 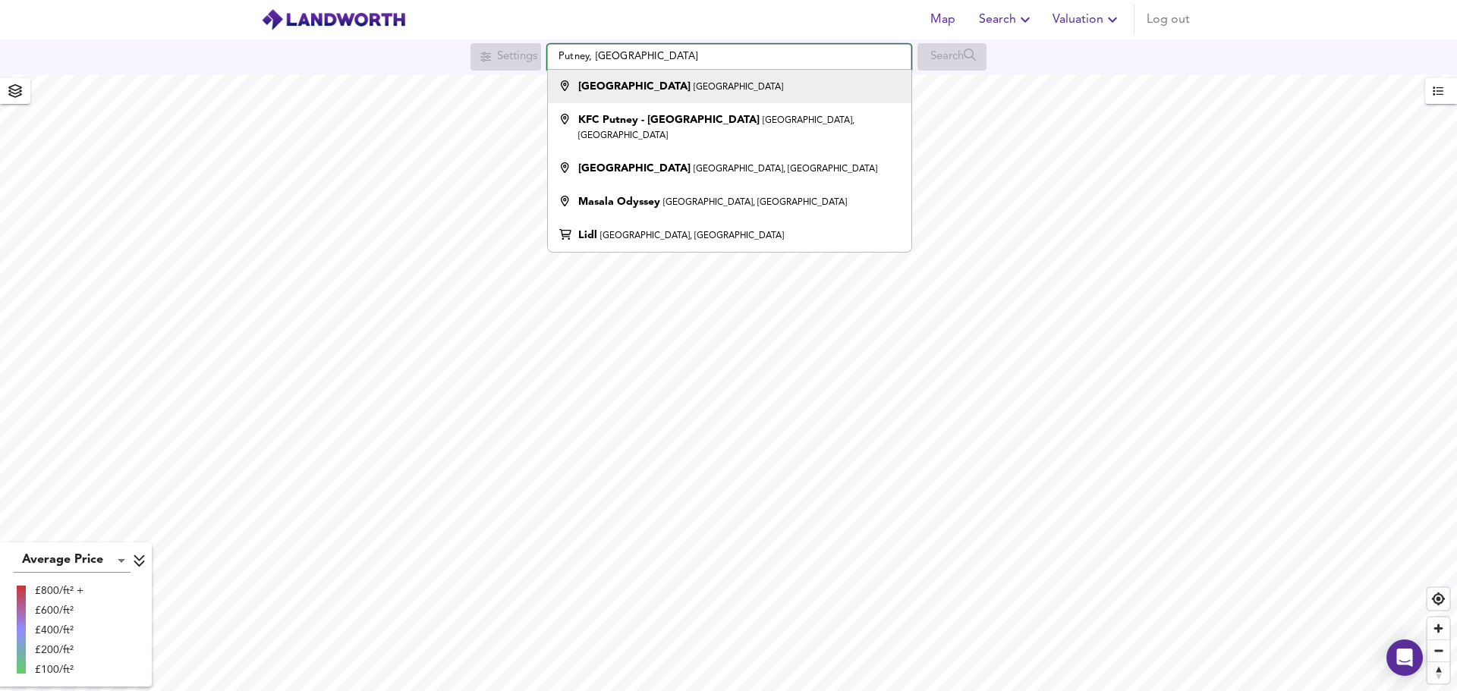 What do you see at coordinates (1006, 20) in the screenshot?
I see `button: Search` at bounding box center [1006, 20].